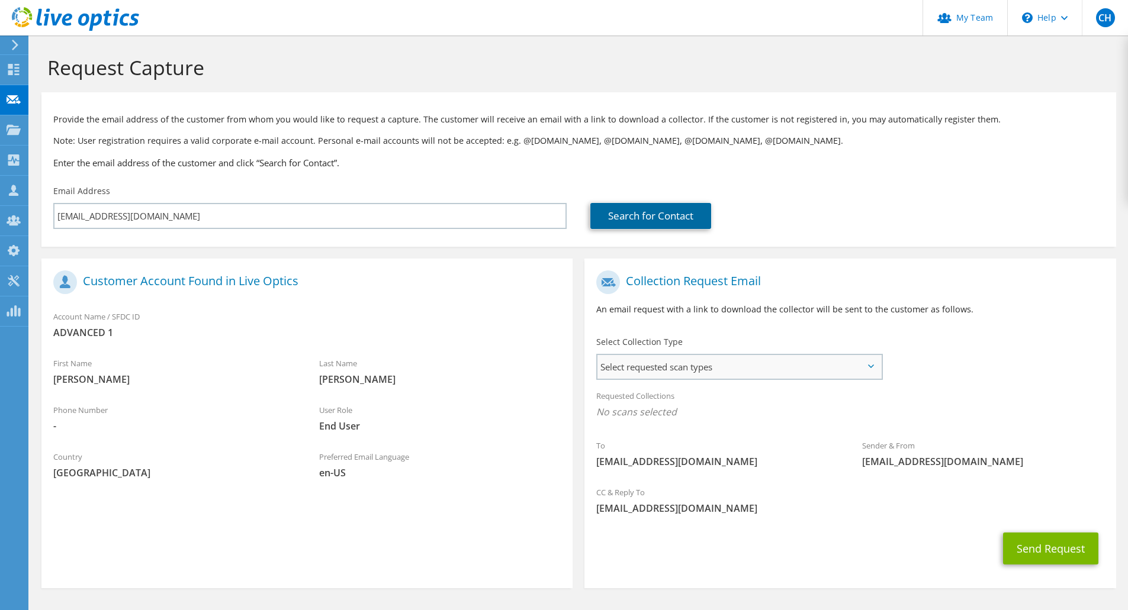  I want to click on div: CC & Reply To, so click(849, 500).